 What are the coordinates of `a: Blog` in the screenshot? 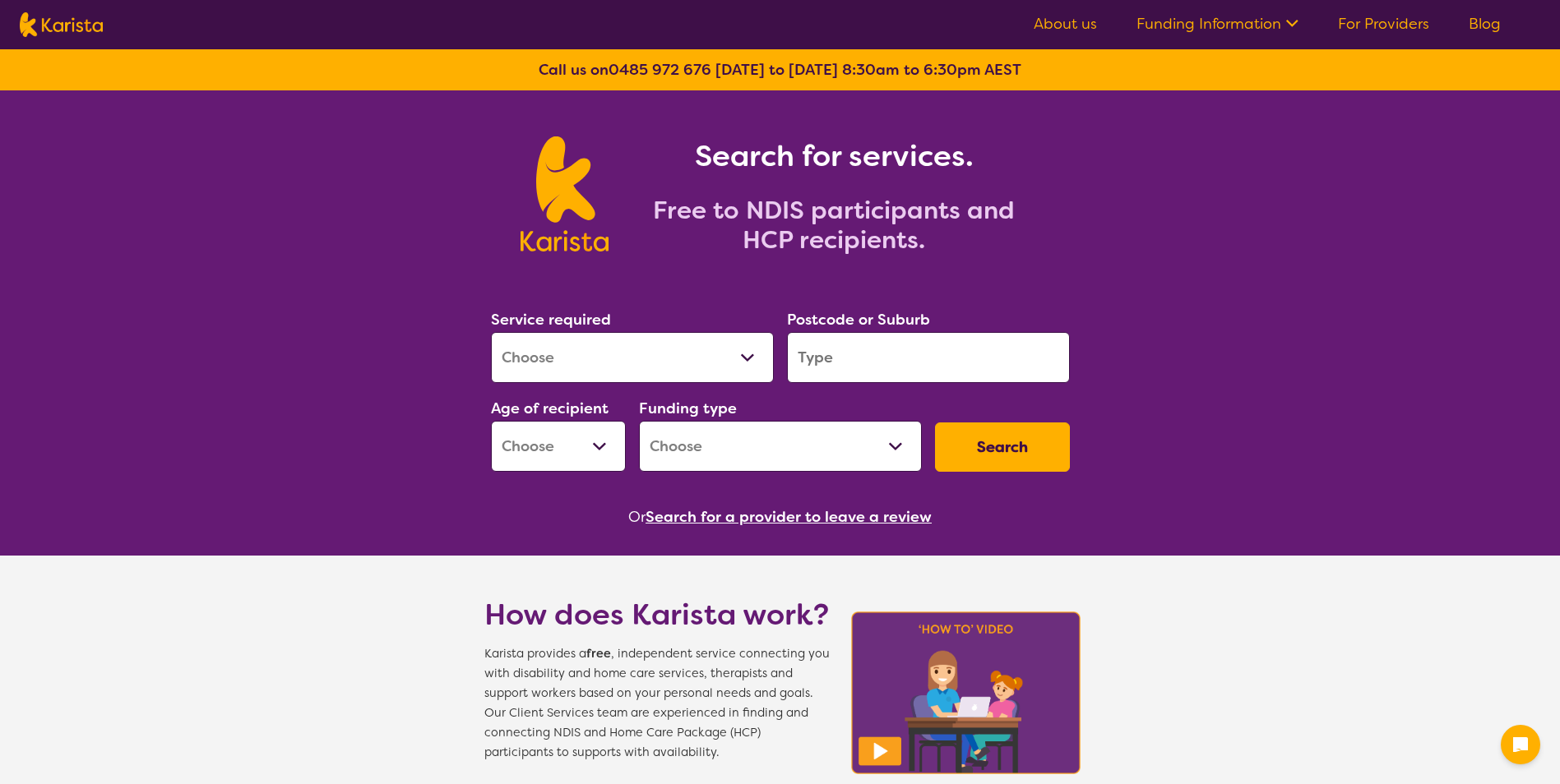 It's located at (1484, 24).